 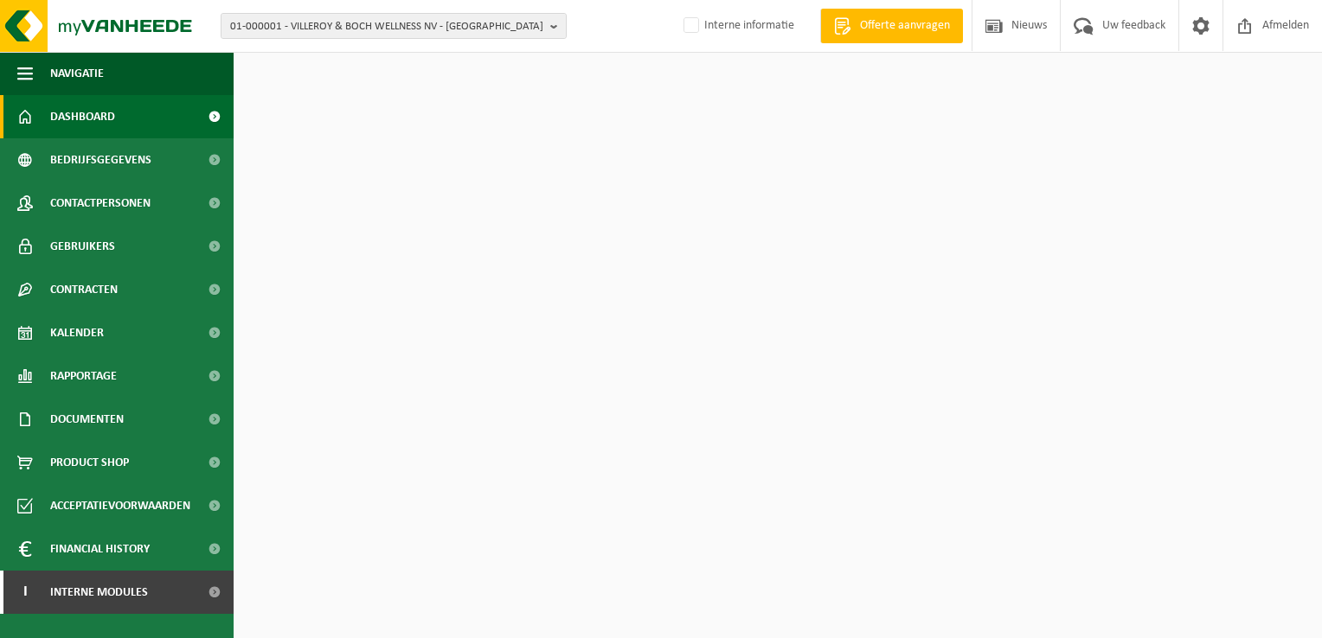 What do you see at coordinates (89, 463) in the screenshot?
I see `span: Product Shop` at bounding box center [89, 463].